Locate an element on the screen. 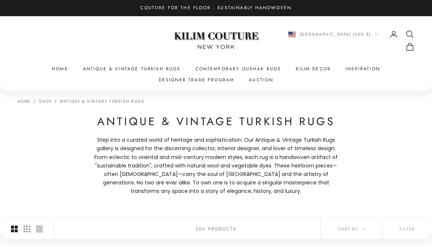 The height and width of the screenshot is (247, 432). h1: Antique & Vintage Turkish Rugs is located at coordinates (216, 122).